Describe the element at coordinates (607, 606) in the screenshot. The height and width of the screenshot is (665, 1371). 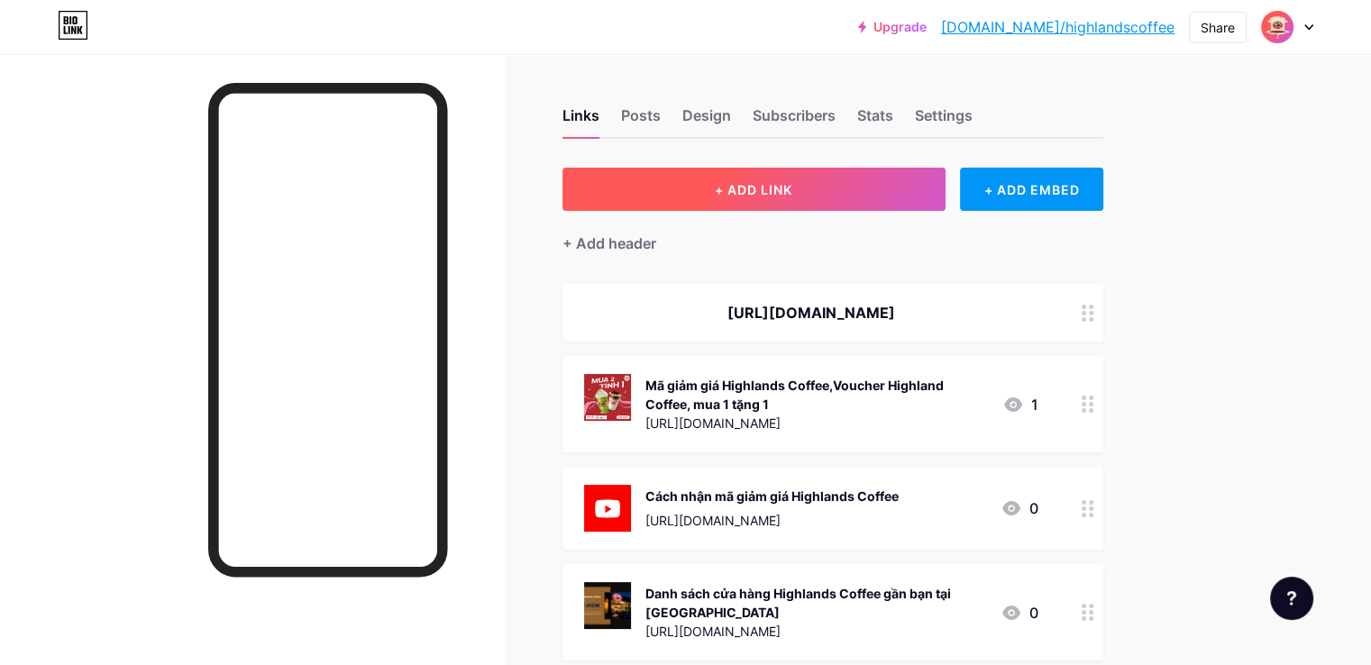
I see `img: Danh sách cửa hàng Highlands Coffee gần bạn tại TPHCM` at that location.